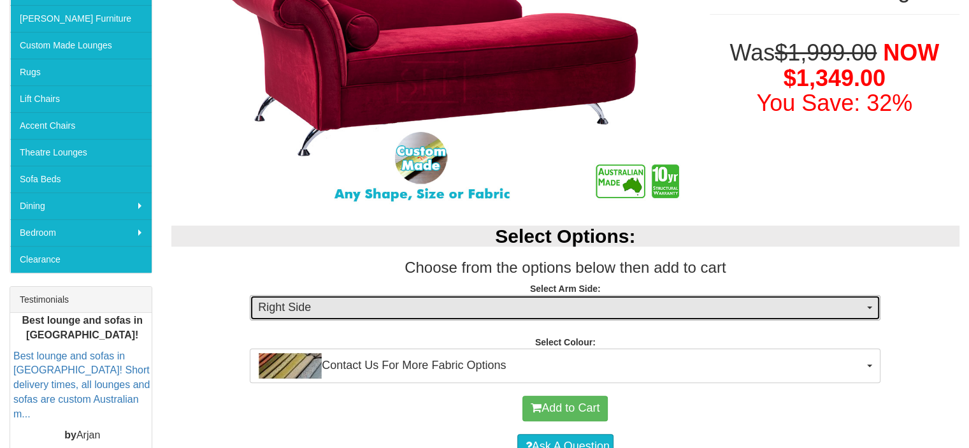  Describe the element at coordinates (81, 206) in the screenshot. I see `a: Dining` at that location.